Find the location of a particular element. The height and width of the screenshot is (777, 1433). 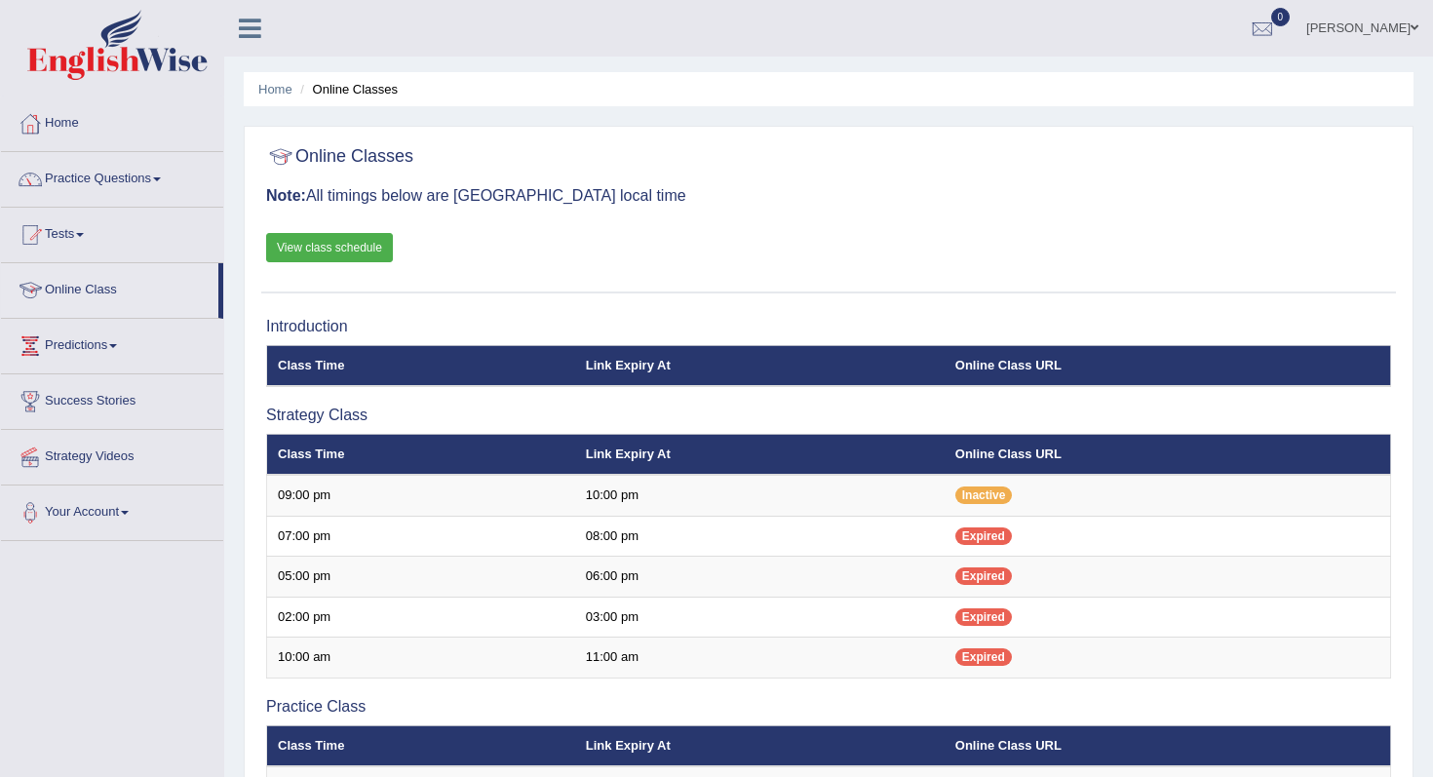

h3: Practice Class is located at coordinates (829, 707).